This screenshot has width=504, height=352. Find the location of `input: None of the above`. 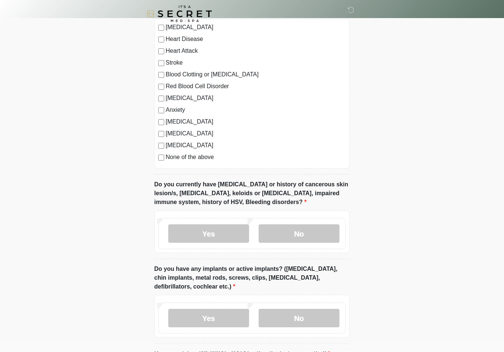

input: None of the above is located at coordinates (161, 158).